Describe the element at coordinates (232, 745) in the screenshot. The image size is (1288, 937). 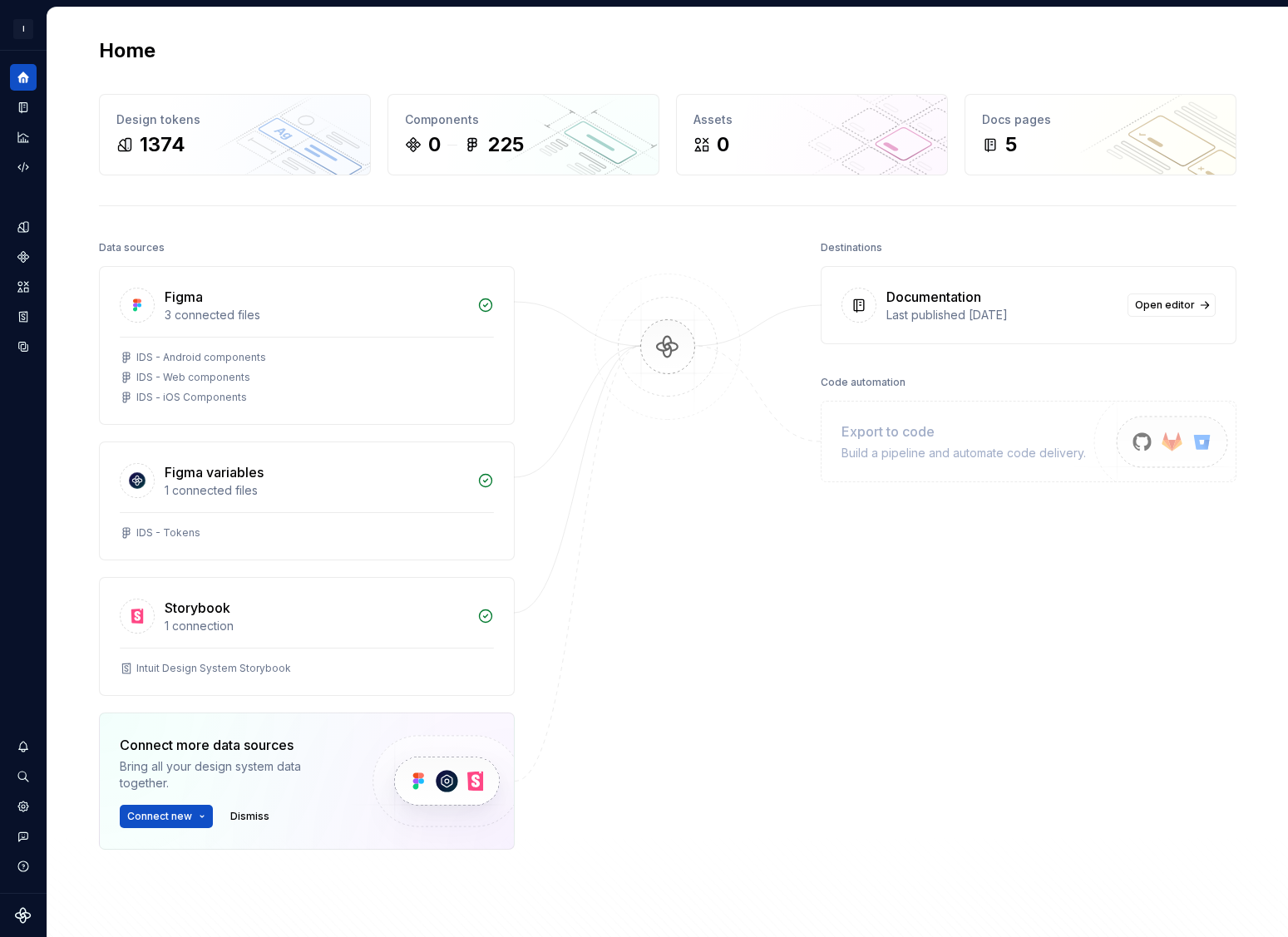
I see `div: Connect more data sources` at that location.